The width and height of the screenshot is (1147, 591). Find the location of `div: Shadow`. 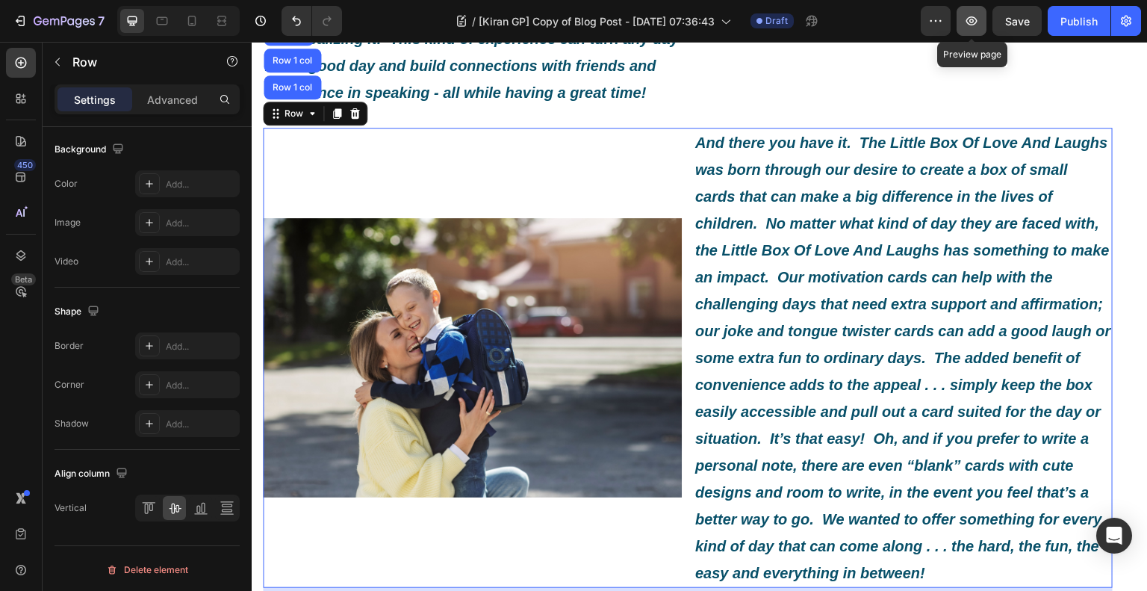

div: Shadow is located at coordinates (72, 424).